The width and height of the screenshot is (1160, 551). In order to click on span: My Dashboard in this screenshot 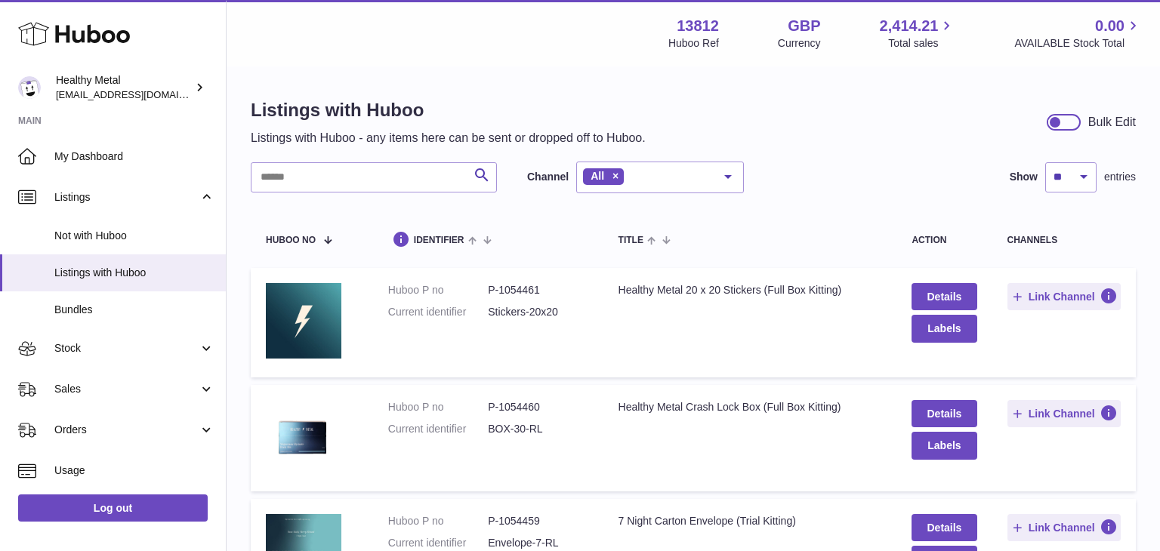, I will do `click(134, 156)`.